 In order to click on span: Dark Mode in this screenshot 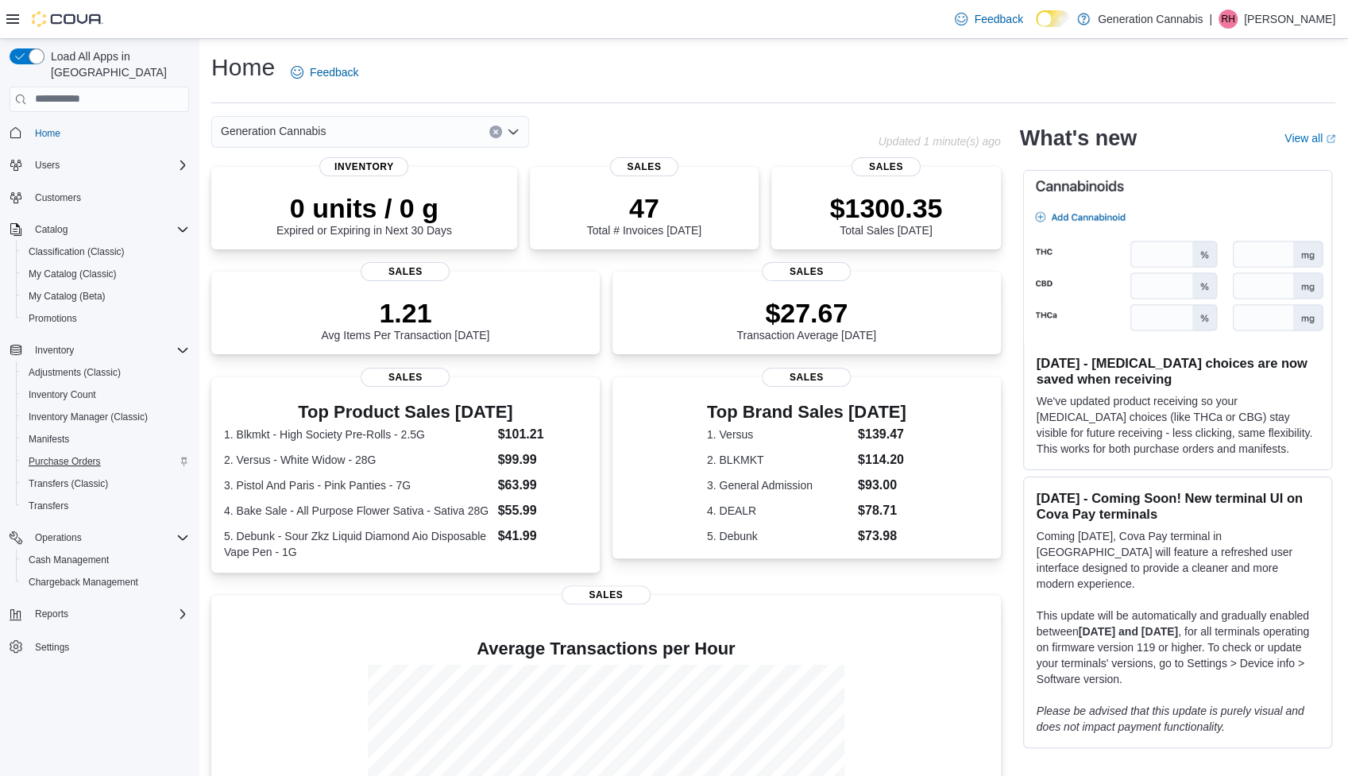, I will do `click(1036, 27)`.